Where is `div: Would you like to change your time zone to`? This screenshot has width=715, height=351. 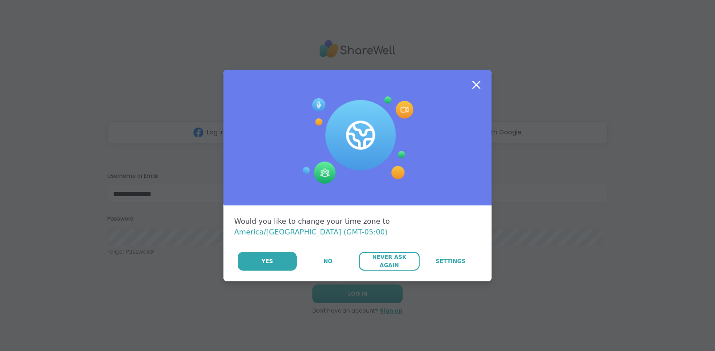
div: Would you like to change your time zone to is located at coordinates (358, 227).